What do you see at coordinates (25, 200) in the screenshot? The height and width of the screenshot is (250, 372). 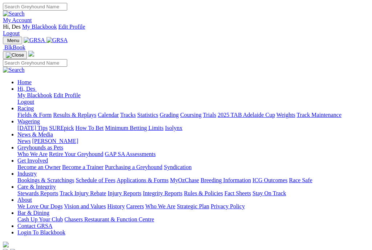 I see `a: About` at bounding box center [25, 200].